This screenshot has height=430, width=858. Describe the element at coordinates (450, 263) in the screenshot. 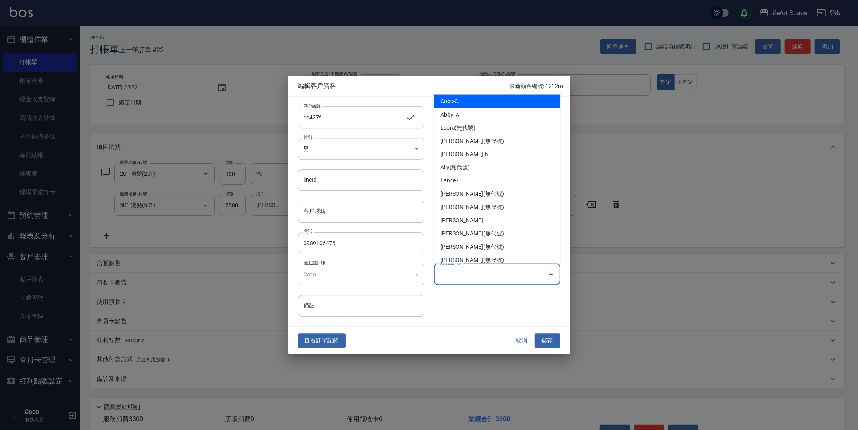

I see `label: 偏好設計師` at that location.